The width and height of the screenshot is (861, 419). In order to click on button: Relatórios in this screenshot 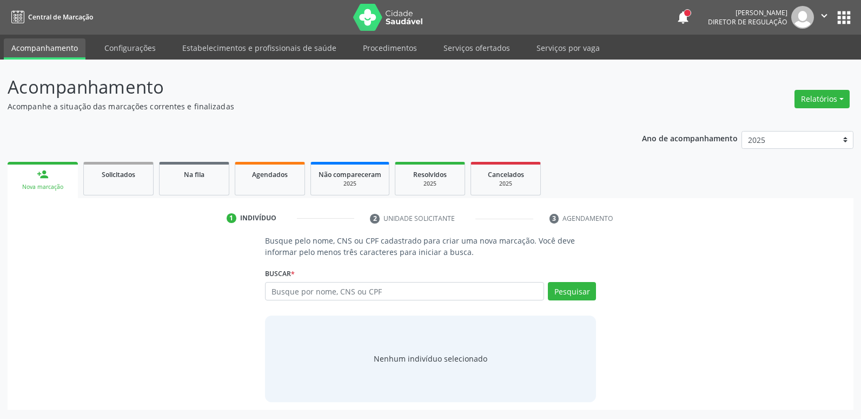, I will do `click(822, 99)`.